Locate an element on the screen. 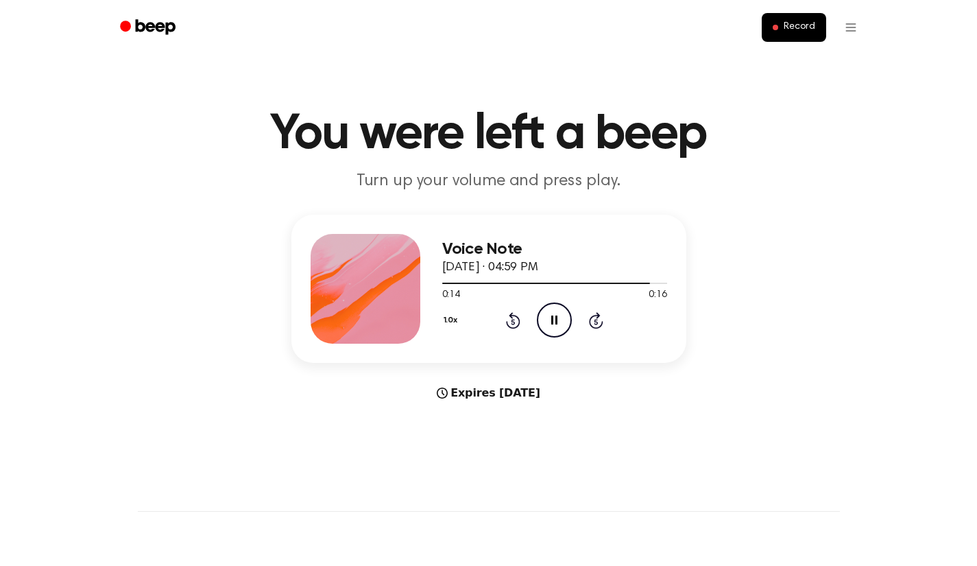  button: Record is located at coordinates (793, 27).